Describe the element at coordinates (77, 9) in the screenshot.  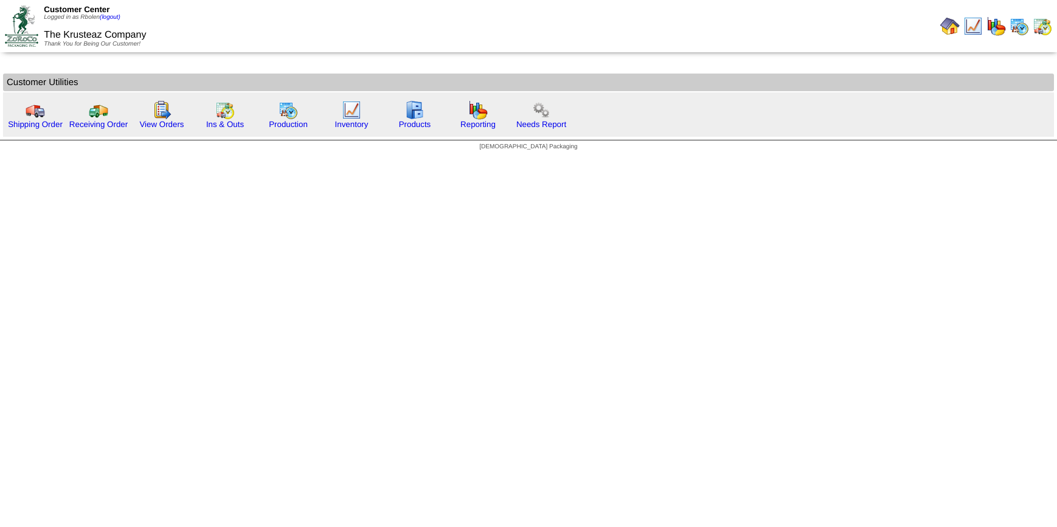
I see `span: Customer Center` at that location.